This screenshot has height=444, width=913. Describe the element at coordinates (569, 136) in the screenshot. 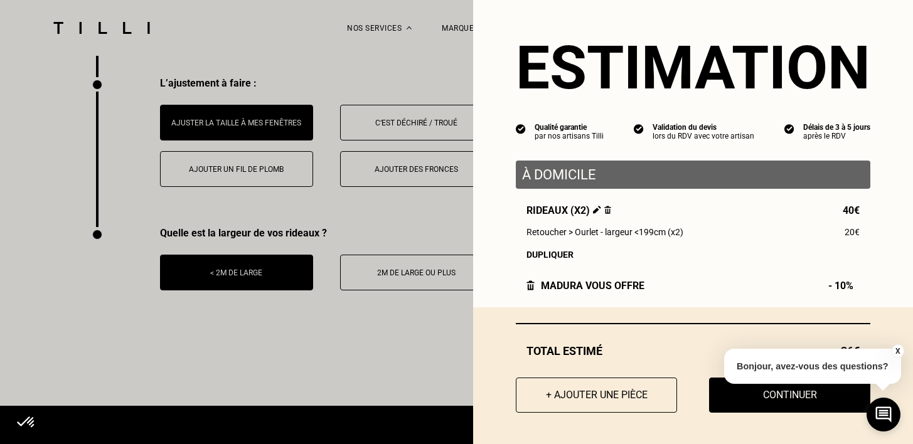

I see `div: par nos artisans Tilli` at that location.